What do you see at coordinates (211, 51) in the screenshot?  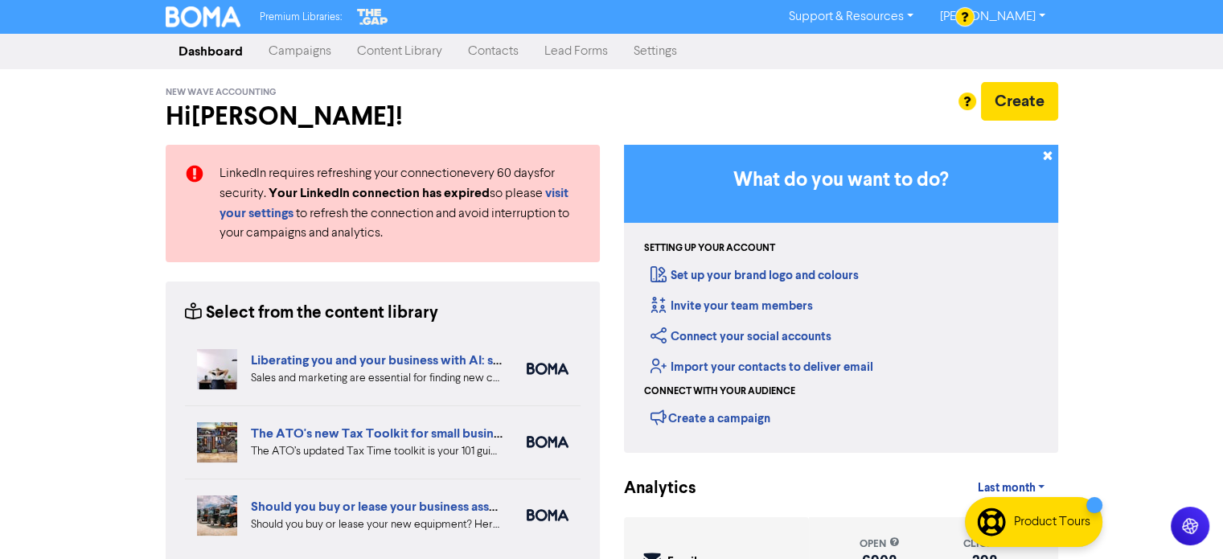 I see `a: Dashboard` at bounding box center [211, 51].